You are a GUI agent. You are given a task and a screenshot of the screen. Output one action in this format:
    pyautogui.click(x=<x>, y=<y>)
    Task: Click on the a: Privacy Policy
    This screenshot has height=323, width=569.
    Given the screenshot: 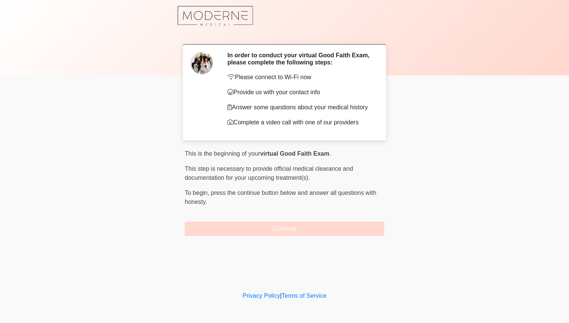 What is the action you would take?
    pyautogui.click(x=262, y=295)
    